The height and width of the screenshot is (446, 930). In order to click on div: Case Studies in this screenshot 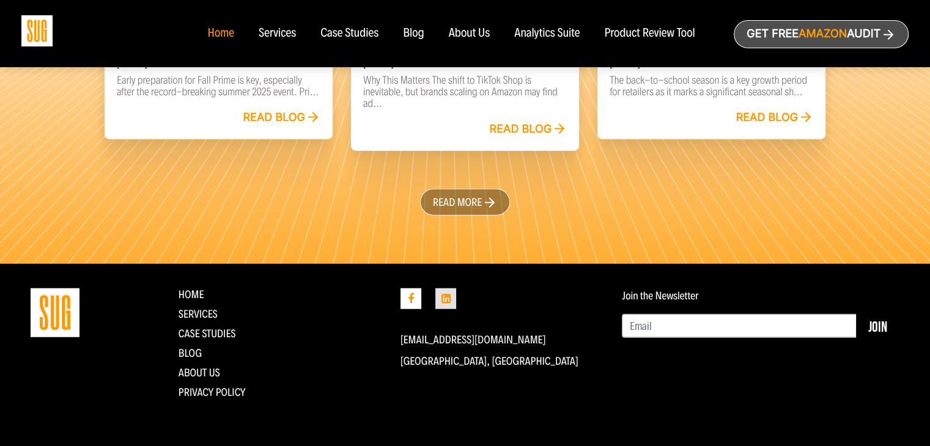, I will do `click(349, 34)`.